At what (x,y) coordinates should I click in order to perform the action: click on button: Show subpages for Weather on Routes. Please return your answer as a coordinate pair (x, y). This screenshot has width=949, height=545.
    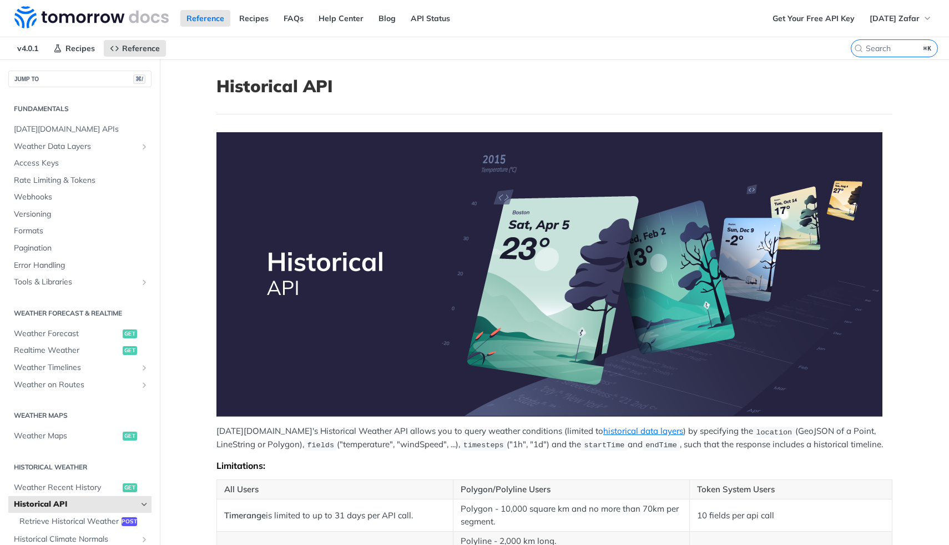
    Looking at the image, I should click on (144, 385).